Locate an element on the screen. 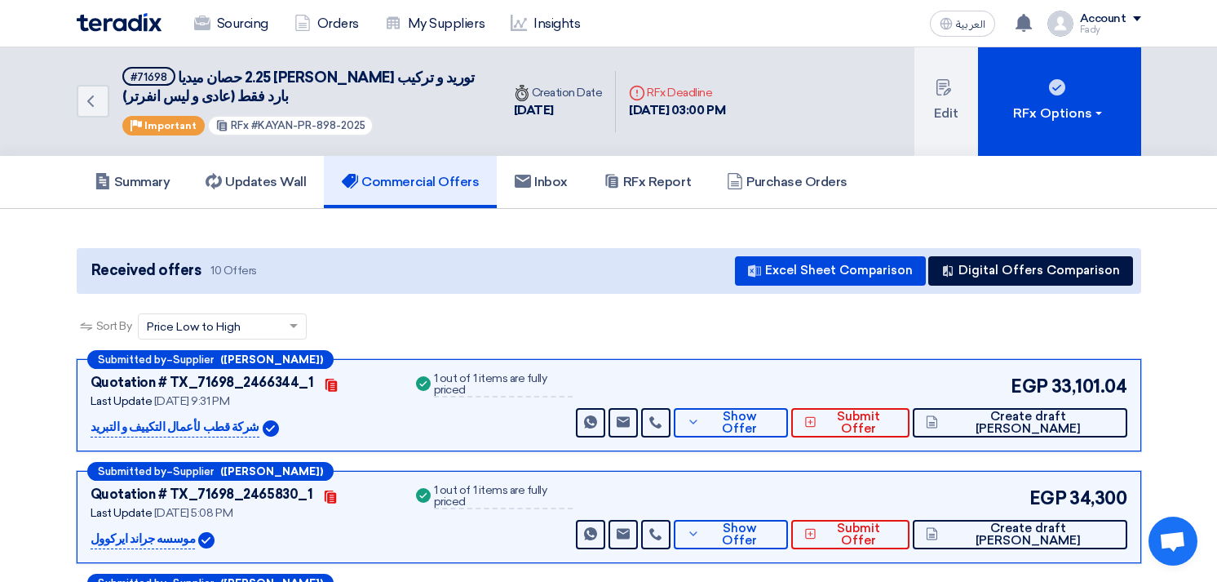 Image resolution: width=1217 pixels, height=582 pixels. div: Quotation # TX_71698_2466344_1 is located at coordinates (202, 383).